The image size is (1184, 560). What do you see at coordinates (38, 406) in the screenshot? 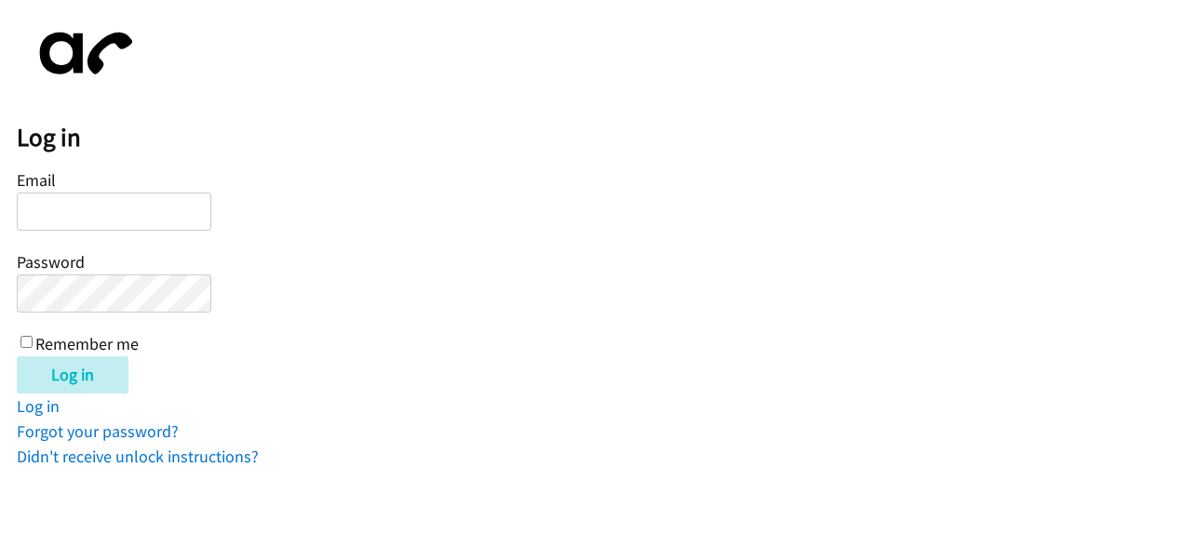
I see `a: Log in` at bounding box center [38, 406].